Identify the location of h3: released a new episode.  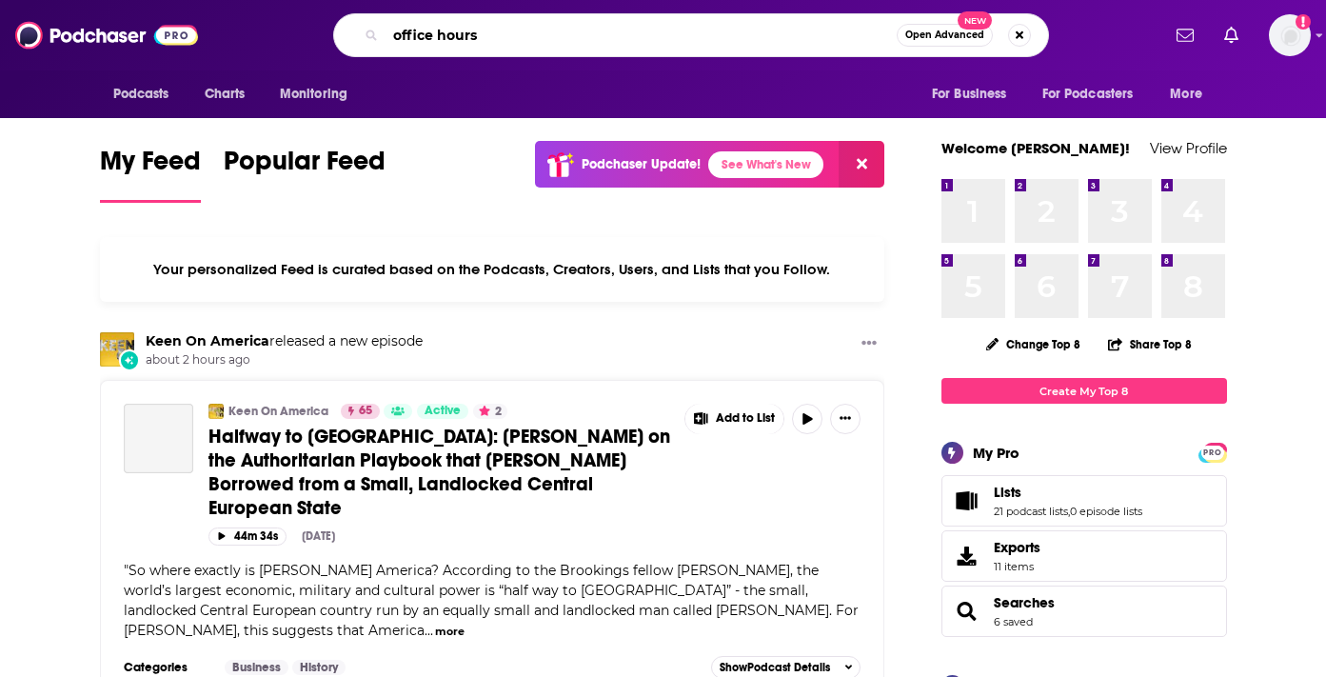
(284, 341).